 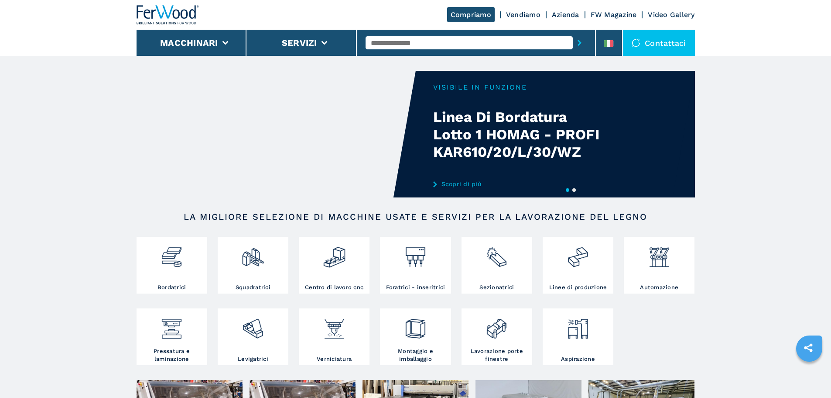 What do you see at coordinates (253, 325) in the screenshot?
I see `img: levigatrici_2.png` at bounding box center [253, 325].